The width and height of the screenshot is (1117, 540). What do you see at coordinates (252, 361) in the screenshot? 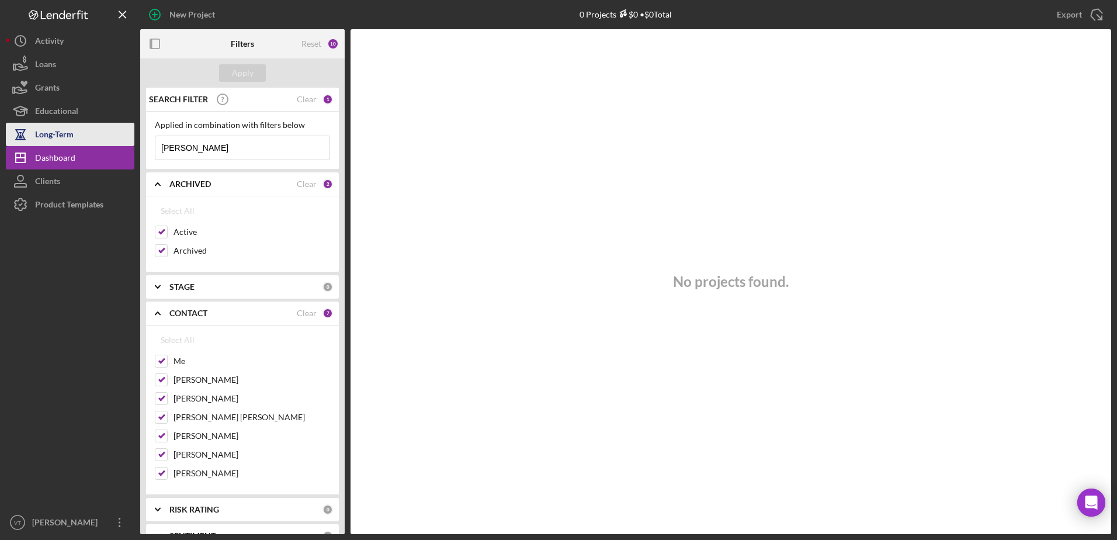
I see `label: Me` at bounding box center [252, 361].